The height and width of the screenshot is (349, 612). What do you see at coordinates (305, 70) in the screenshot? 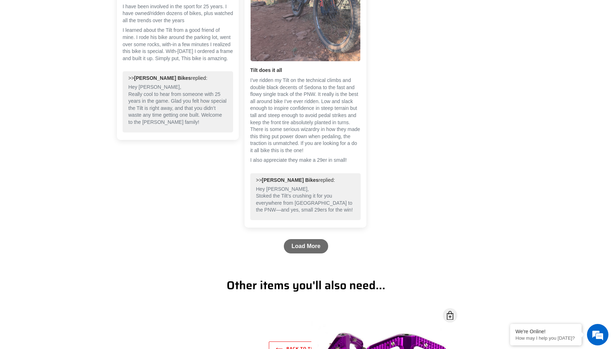
I see `b: Tilt does it all` at bounding box center [305, 70].